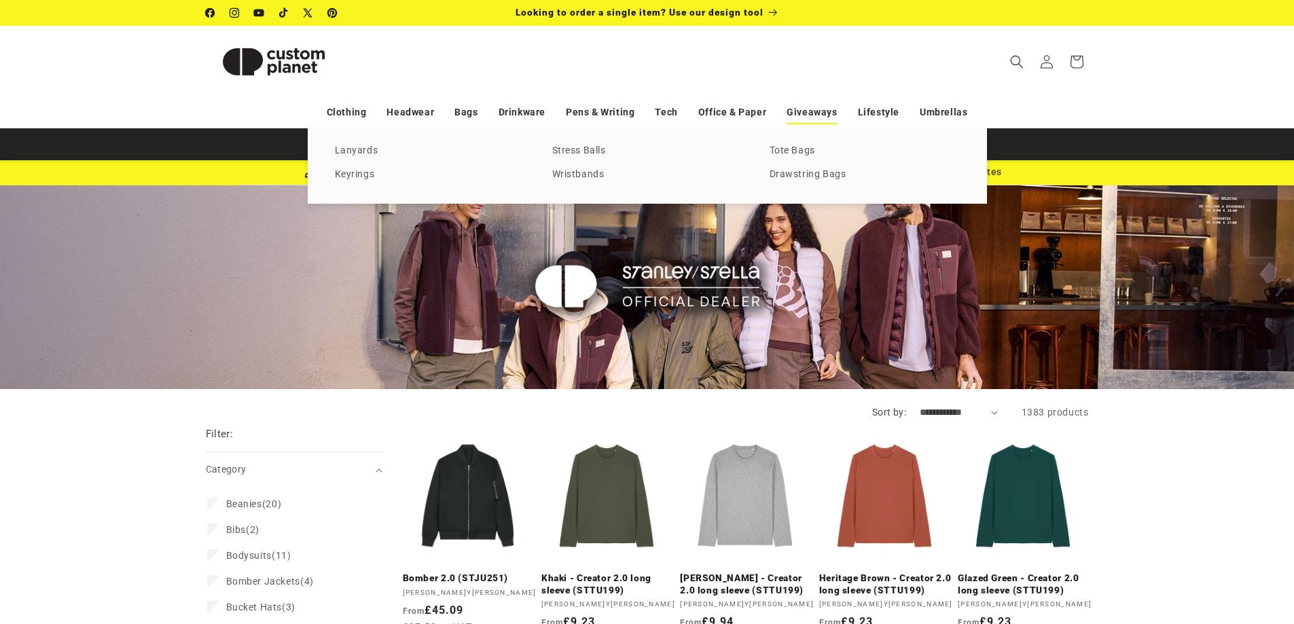 The width and height of the screenshot is (1294, 624). What do you see at coordinates (886, 584) in the screenshot?
I see `a: Heritage Brown - Creator 2.0 long sleeve (STTU199)` at bounding box center [886, 584].